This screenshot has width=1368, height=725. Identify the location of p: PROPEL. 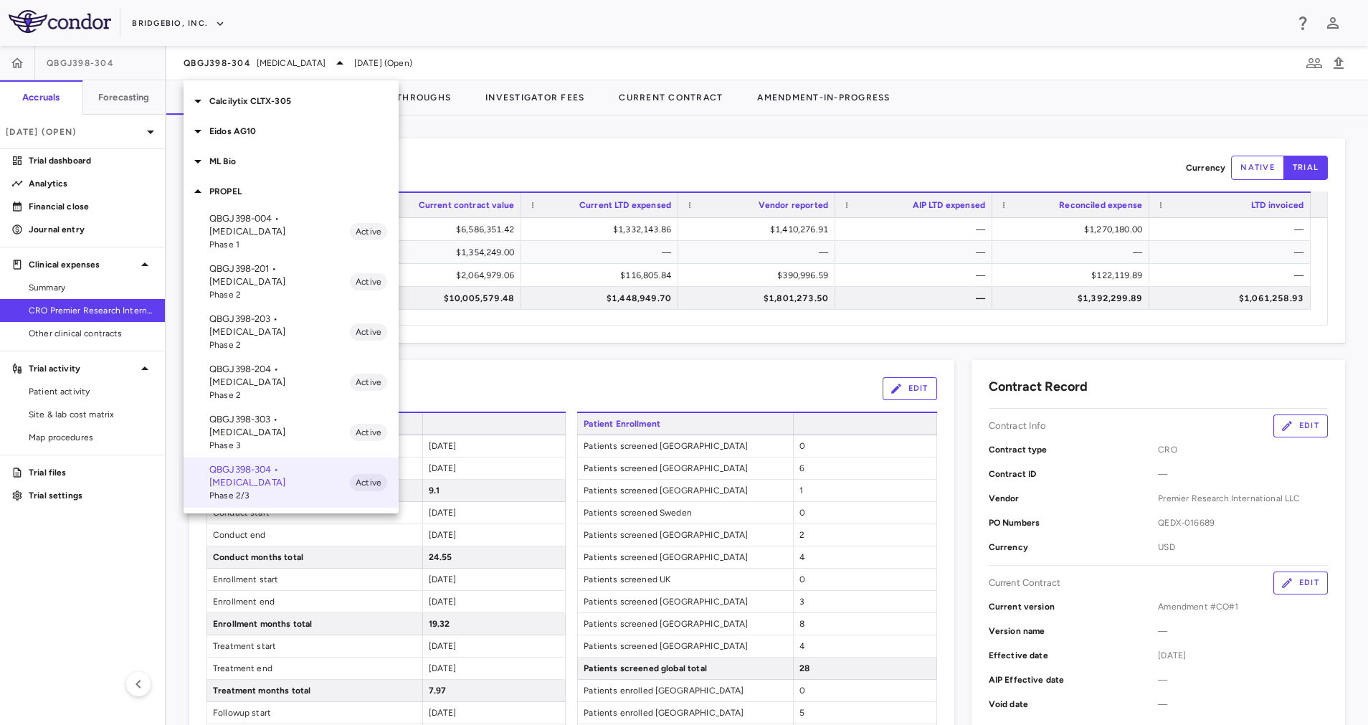
(304, 191).